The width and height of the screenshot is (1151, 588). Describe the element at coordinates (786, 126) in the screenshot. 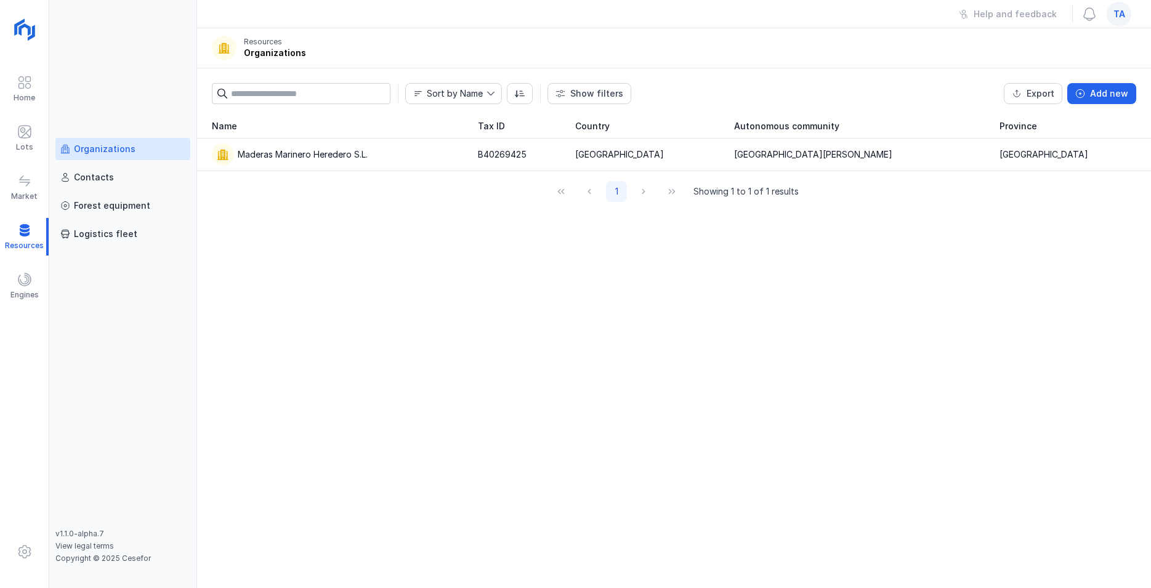

I see `span: Autonomous community` at that location.